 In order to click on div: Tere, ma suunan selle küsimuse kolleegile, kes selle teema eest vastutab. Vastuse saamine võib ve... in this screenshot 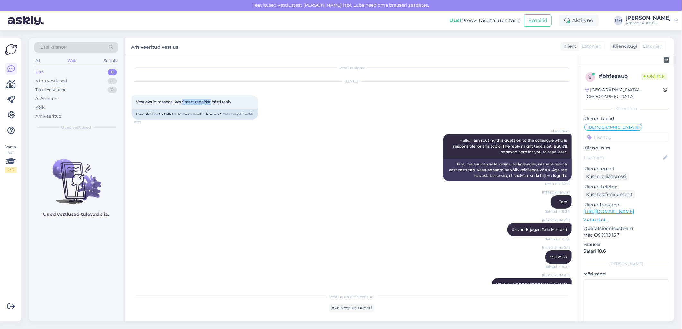, I will do `click(507, 170)`.